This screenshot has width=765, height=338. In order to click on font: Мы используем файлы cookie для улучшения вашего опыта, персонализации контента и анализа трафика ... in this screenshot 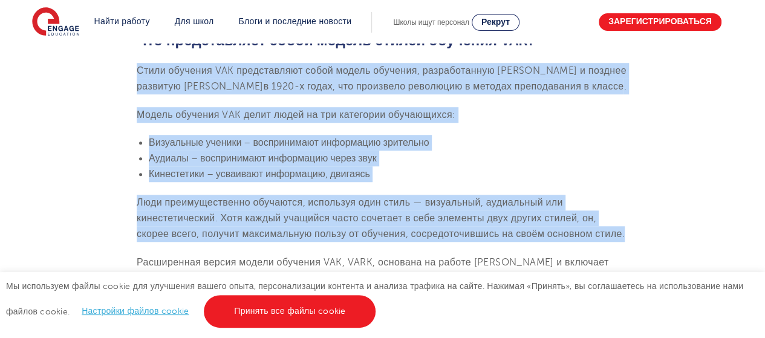, I will do `click(374, 299)`.